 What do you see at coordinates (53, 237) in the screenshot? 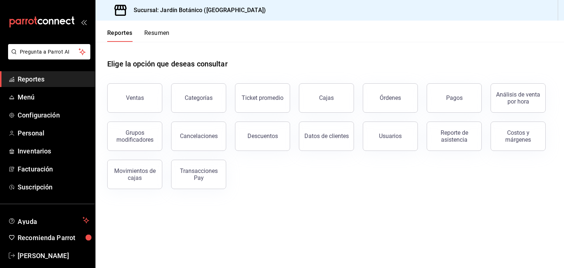
I see `span: Recomienda Parrot` at bounding box center [53, 237].